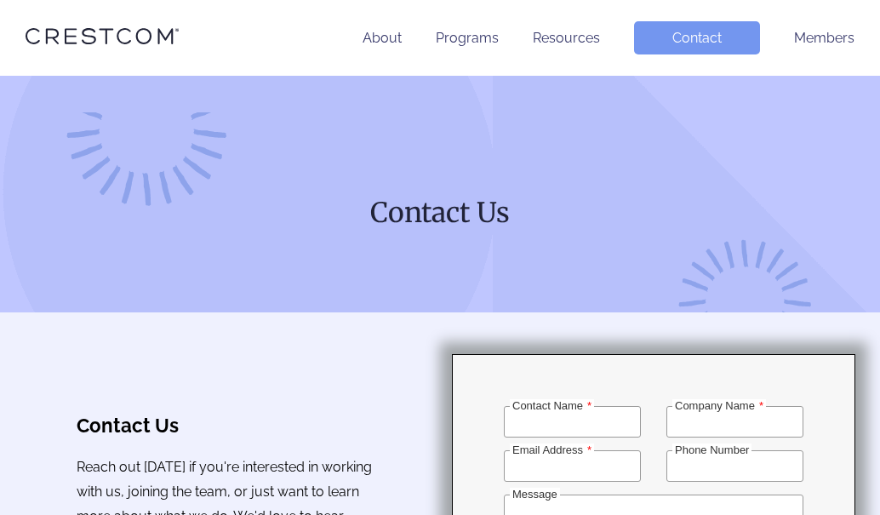 The image size is (880, 515). I want to click on a: Programs, so click(467, 37).